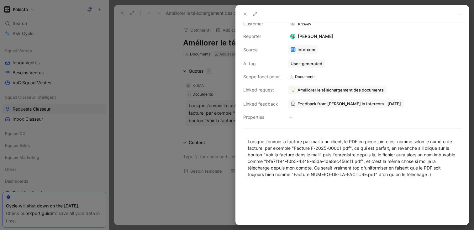 Image resolution: width=474 pixels, height=230 pixels. What do you see at coordinates (306, 64) in the screenshot?
I see `div: User-generated` at bounding box center [306, 64].